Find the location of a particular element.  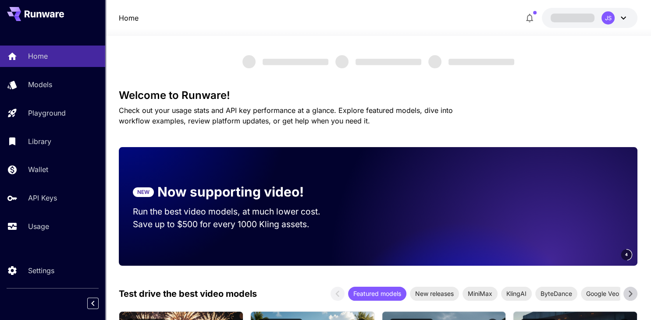

p: API Keys is located at coordinates (43, 198).